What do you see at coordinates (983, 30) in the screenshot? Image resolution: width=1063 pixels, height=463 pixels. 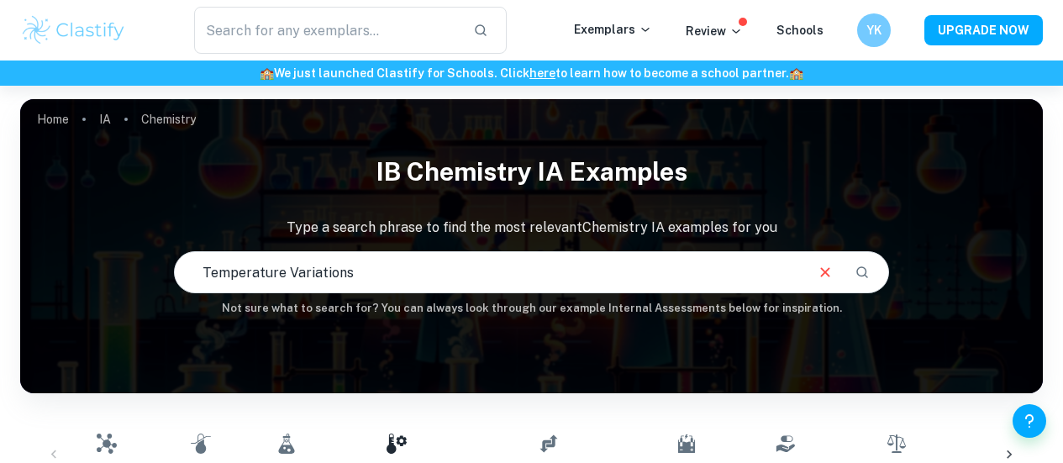 I see `button: UPGRADE NOW` at bounding box center [983, 30].